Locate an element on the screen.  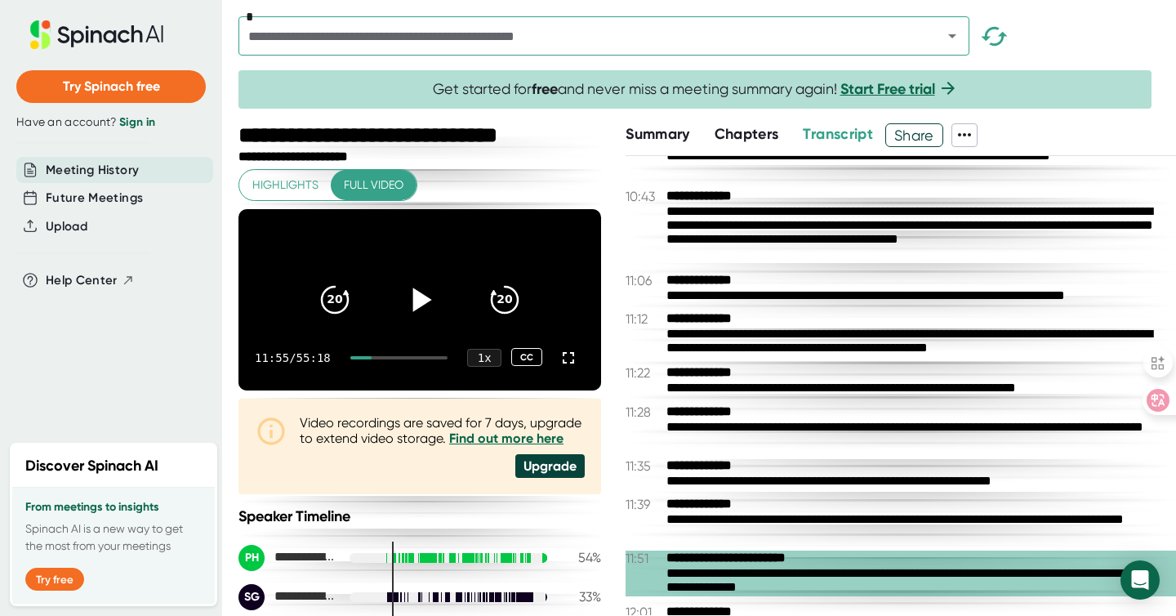
div: Sidney Garcia is located at coordinates (287, 597).